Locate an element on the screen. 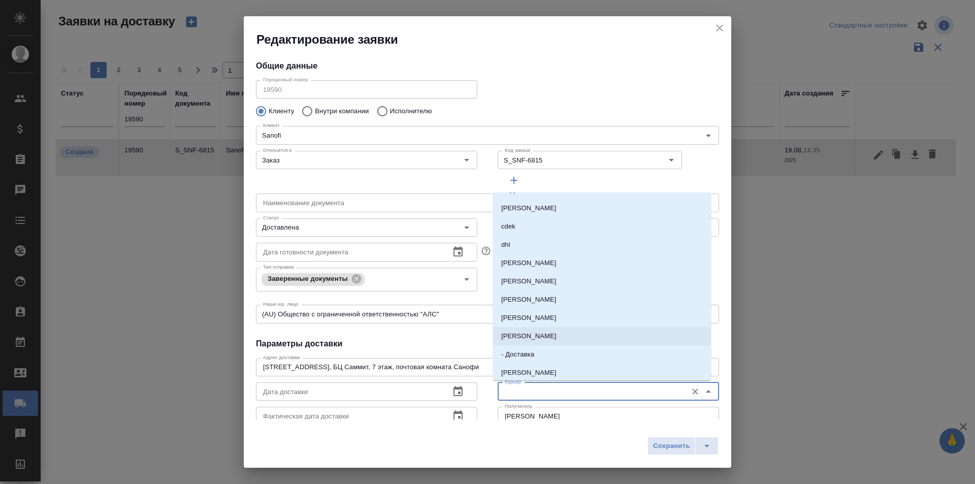  button: Очистить is located at coordinates (695, 391).